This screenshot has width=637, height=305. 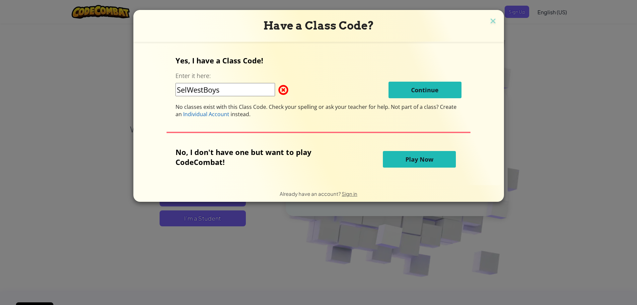 What do you see at coordinates (240, 114) in the screenshot?
I see `span: instead.` at bounding box center [240, 114].